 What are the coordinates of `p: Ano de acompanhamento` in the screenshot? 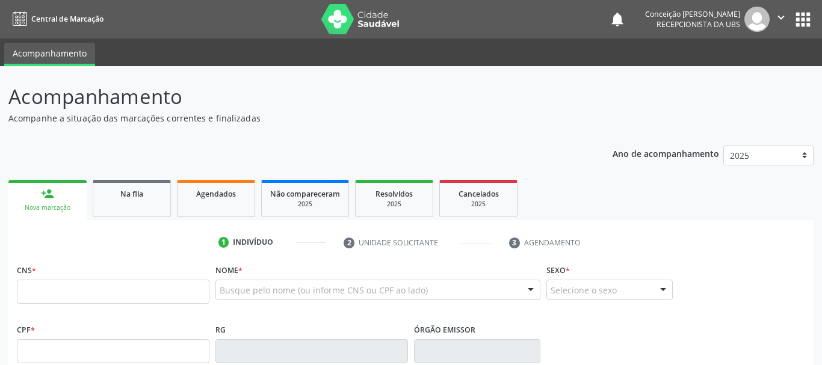 It's located at (666, 153).